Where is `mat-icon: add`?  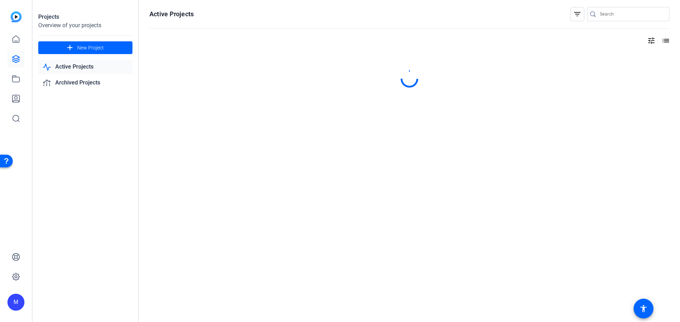 mat-icon: add is located at coordinates (70, 48).